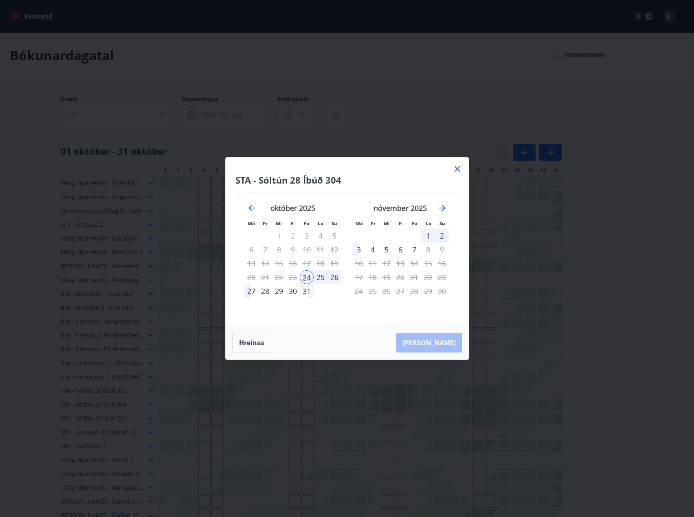  Describe the element at coordinates (252, 208) in the screenshot. I see `div: Move backward to switch to the previous month.` at that location.